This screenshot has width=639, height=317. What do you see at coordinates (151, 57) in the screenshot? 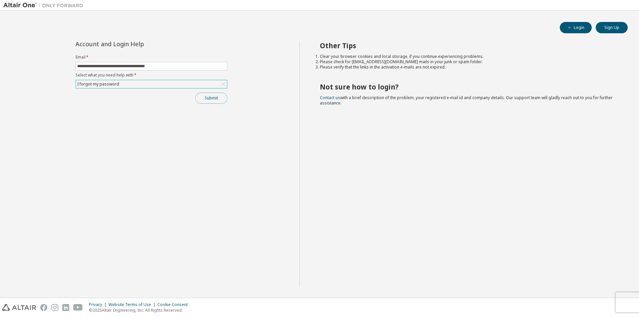
I see `label: Email` at bounding box center [151, 57].